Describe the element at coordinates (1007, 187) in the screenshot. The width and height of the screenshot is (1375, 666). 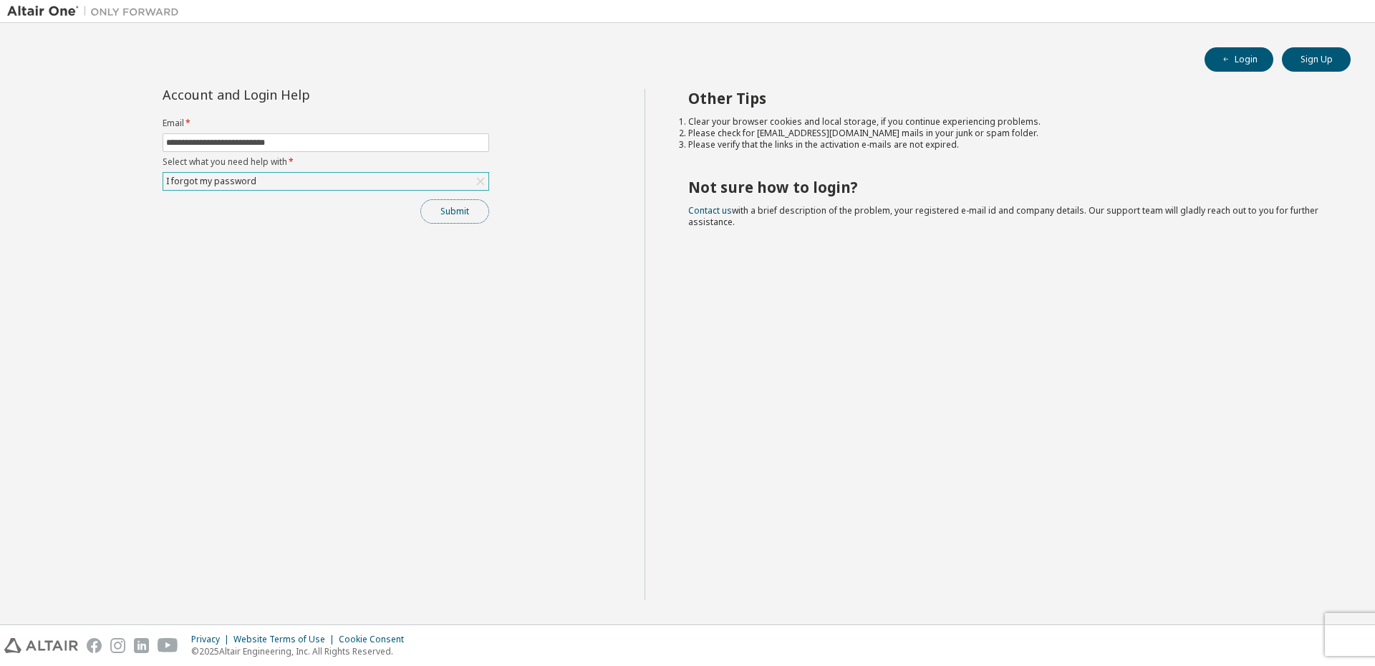
I see `h2: Not sure how to login?` at that location.